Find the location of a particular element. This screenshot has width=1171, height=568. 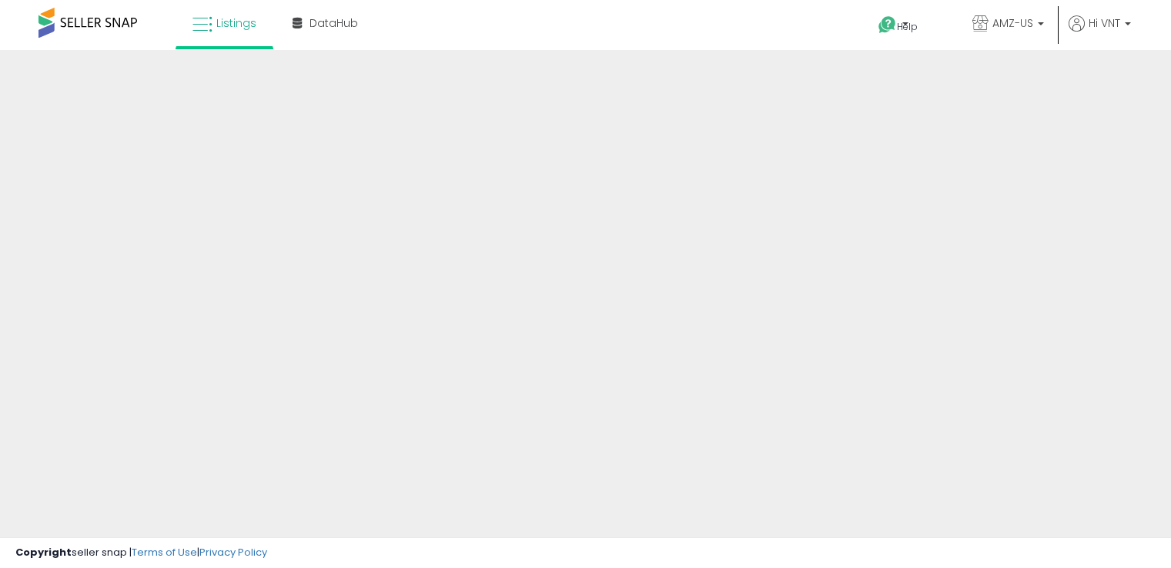

strong: Copyright is located at coordinates (43, 552).